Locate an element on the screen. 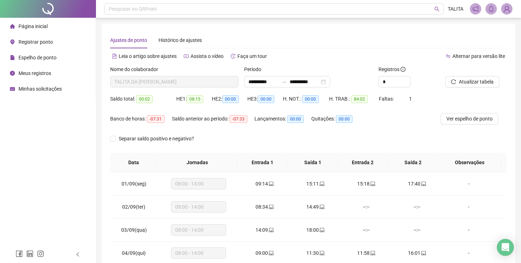 This screenshot has height=263, width=521. span: Espelho de ponto is located at coordinates (37, 58).